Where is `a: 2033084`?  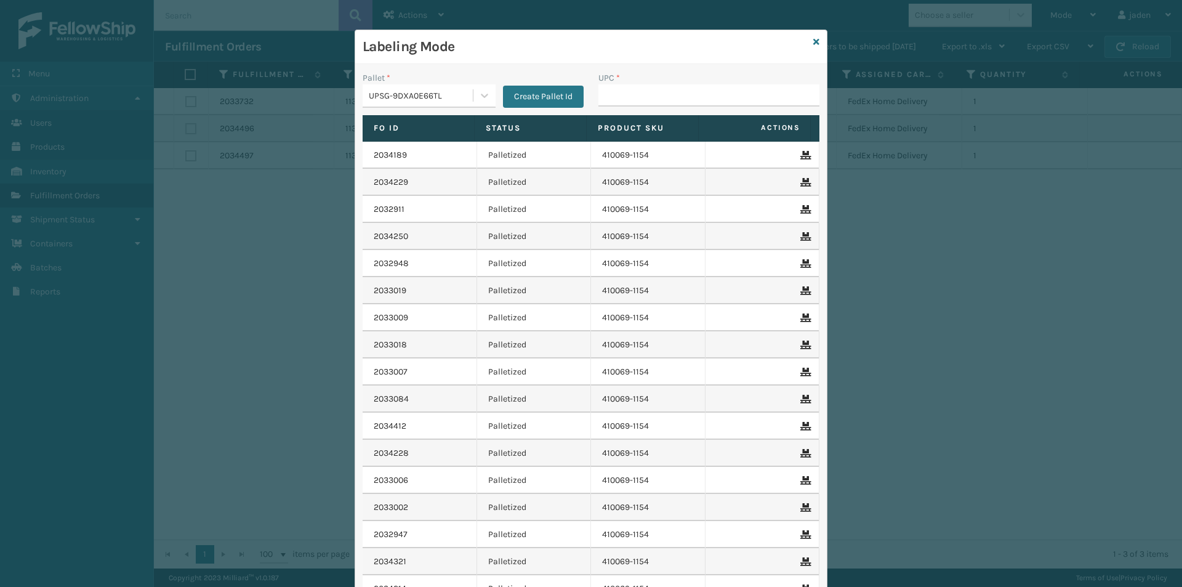
a: 2033084 is located at coordinates (391, 399).